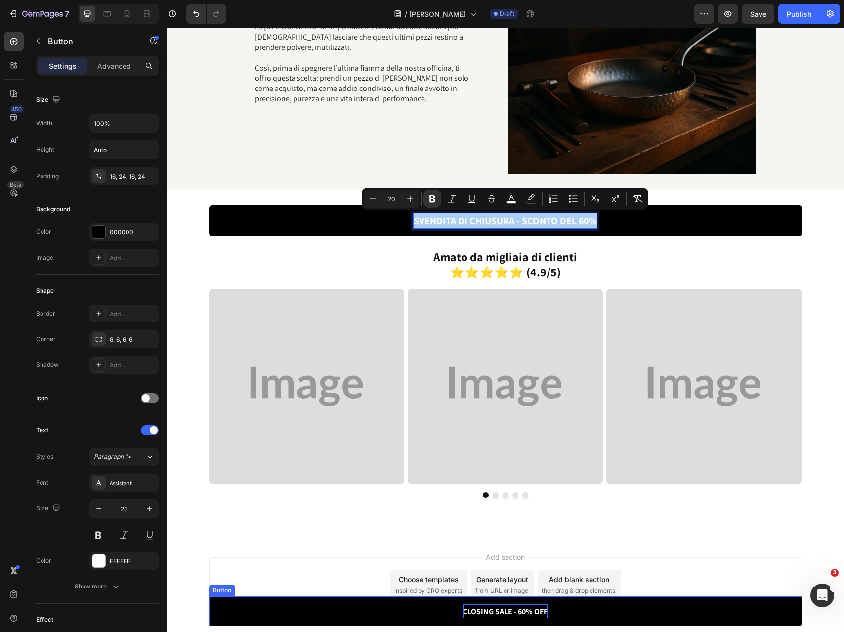 The height and width of the screenshot is (632, 844). Describe the element at coordinates (45, 150) in the screenshot. I see `div: Height` at that location.